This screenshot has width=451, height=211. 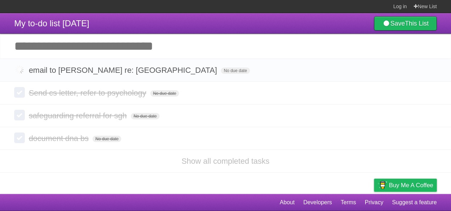 What do you see at coordinates (317, 202) in the screenshot?
I see `a: Developers` at bounding box center [317, 202].